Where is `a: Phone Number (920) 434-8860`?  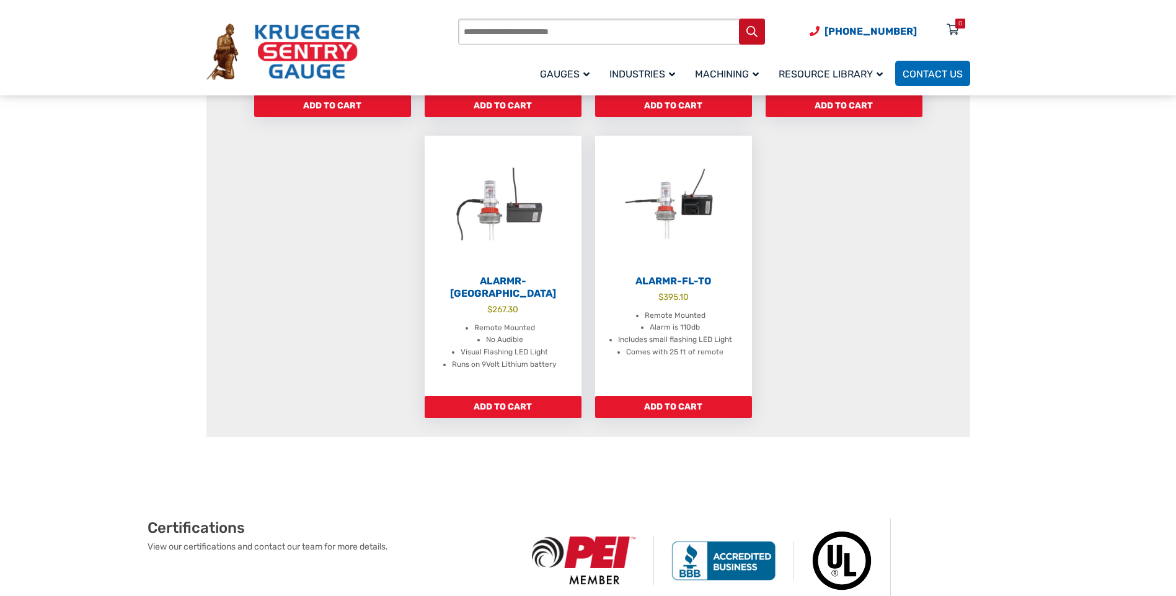
a: Phone Number (920) 434-8860 is located at coordinates (863, 31).